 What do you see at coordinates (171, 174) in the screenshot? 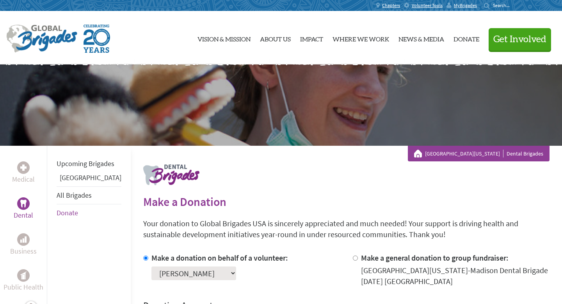
I see `img: logo-dental.png` at bounding box center [171, 174].